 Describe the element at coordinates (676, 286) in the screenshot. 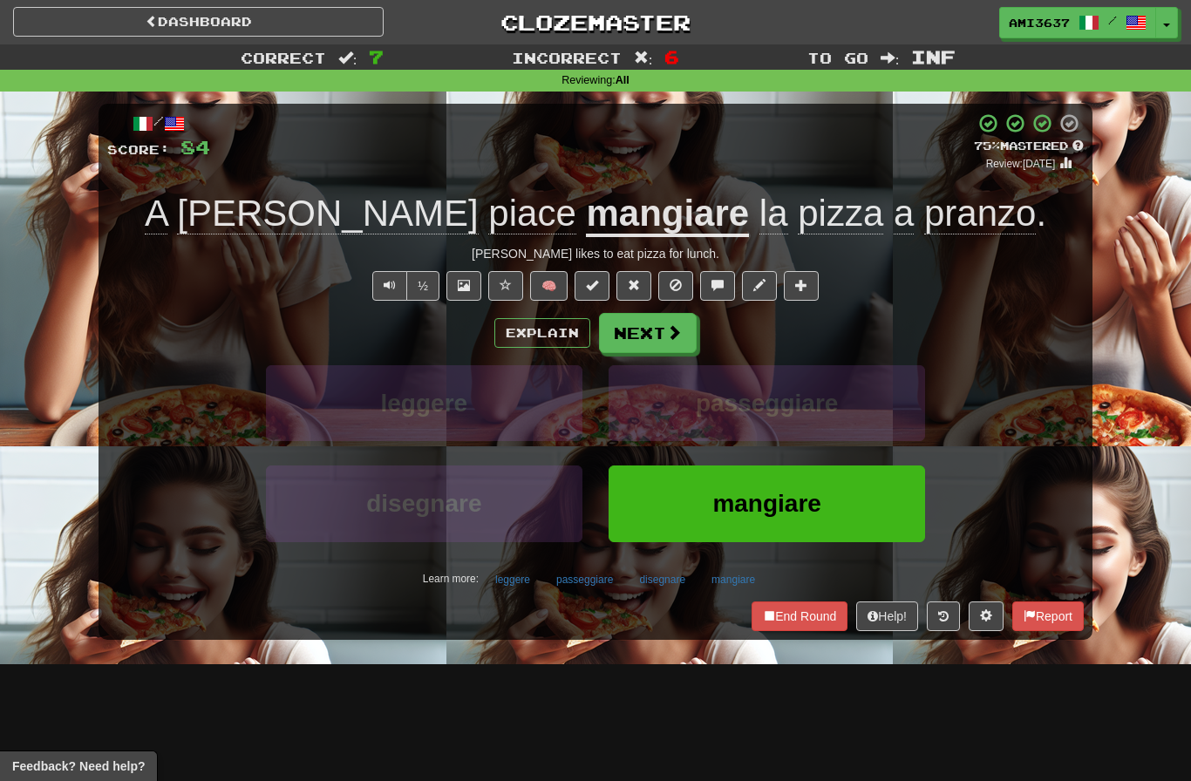

I see `button: Ignore sentence (alt+i)` at that location.